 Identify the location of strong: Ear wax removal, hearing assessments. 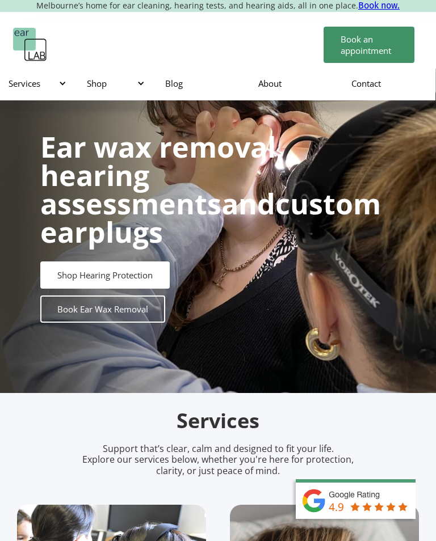
(162, 175).